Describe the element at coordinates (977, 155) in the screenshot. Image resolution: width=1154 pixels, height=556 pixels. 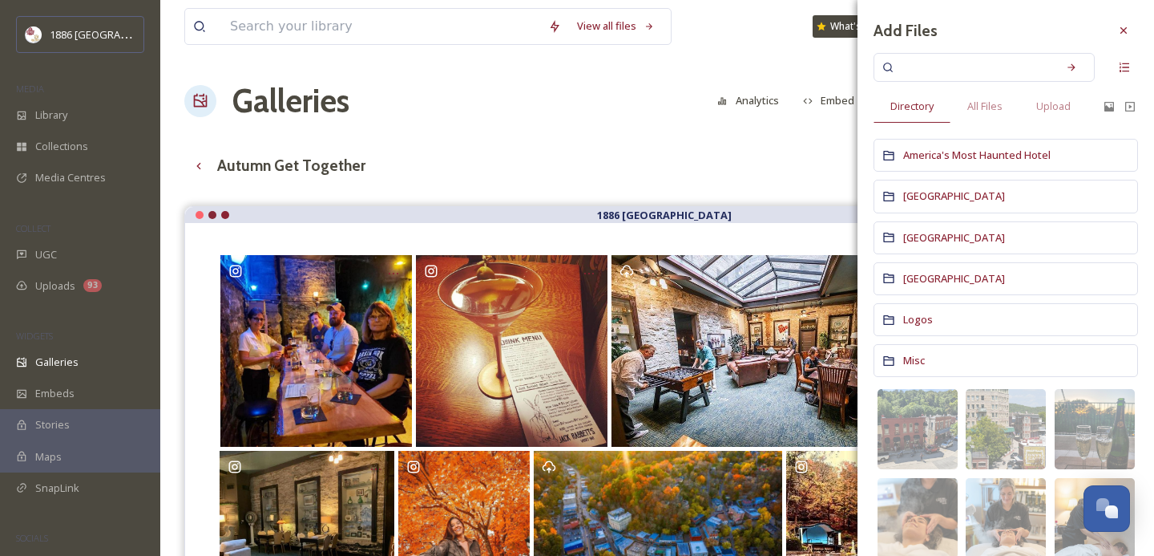
I see `span: America's Most Haunted Hotel` at that location.